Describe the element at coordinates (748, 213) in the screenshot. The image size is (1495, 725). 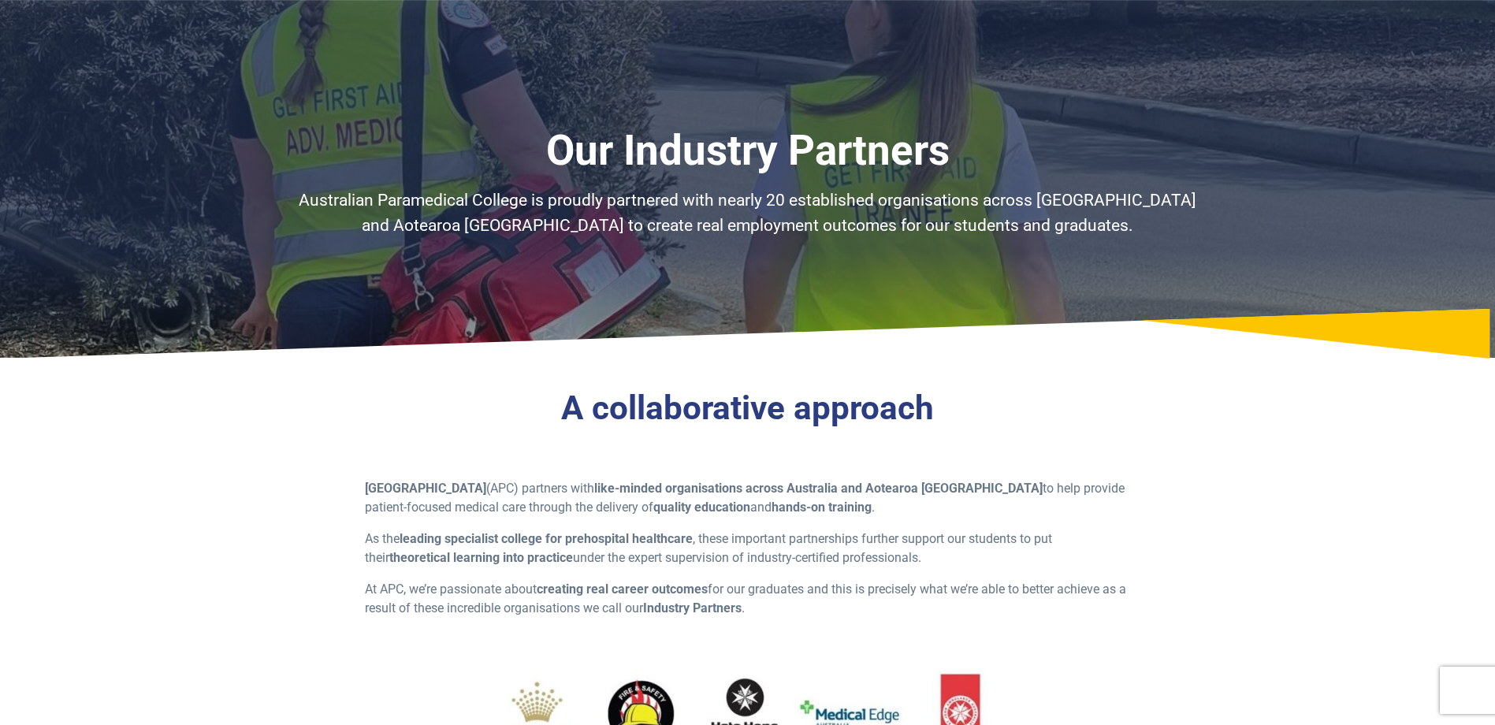
I see `p: Australian Paramedical College is proudly partnered with nearly 20 established organisations acro...` at that location.